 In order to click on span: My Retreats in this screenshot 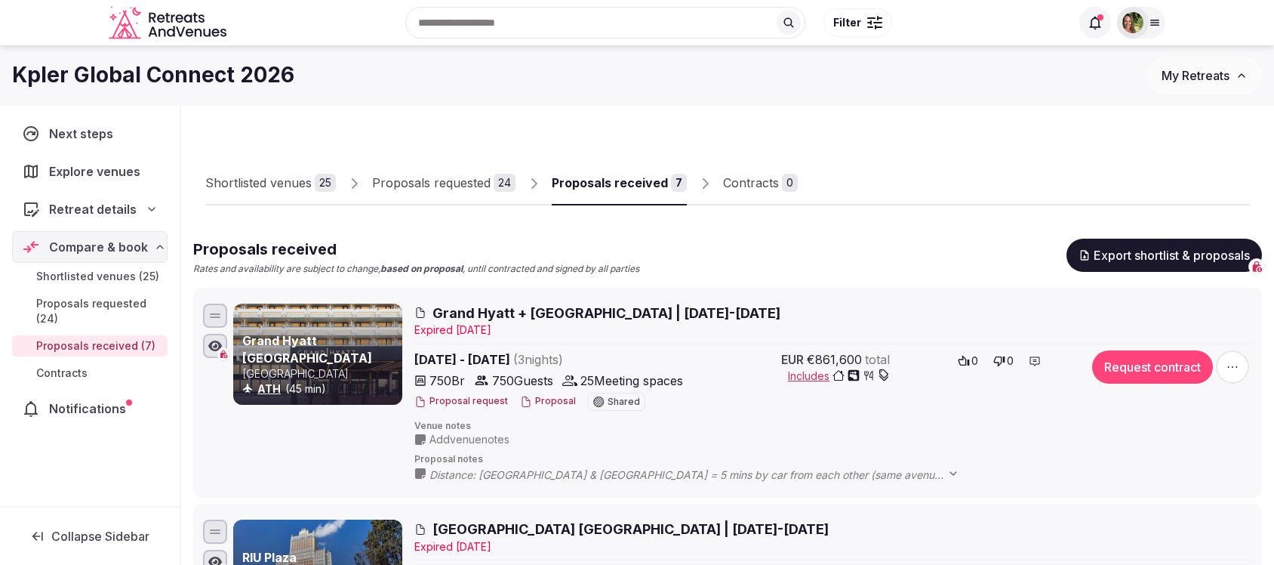, I will do `click(1195, 75)`.